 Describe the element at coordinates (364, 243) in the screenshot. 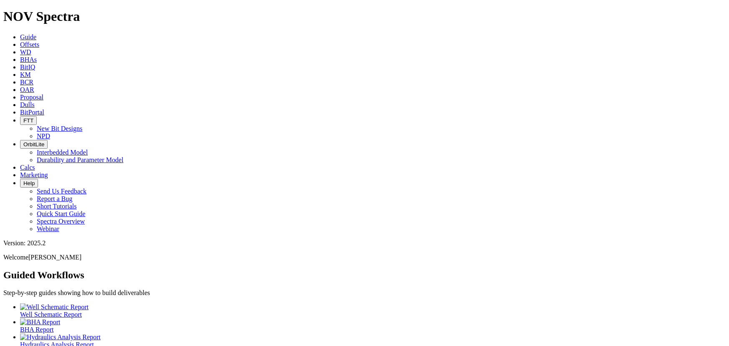

I see `div: Version: 2025.2` at that location.